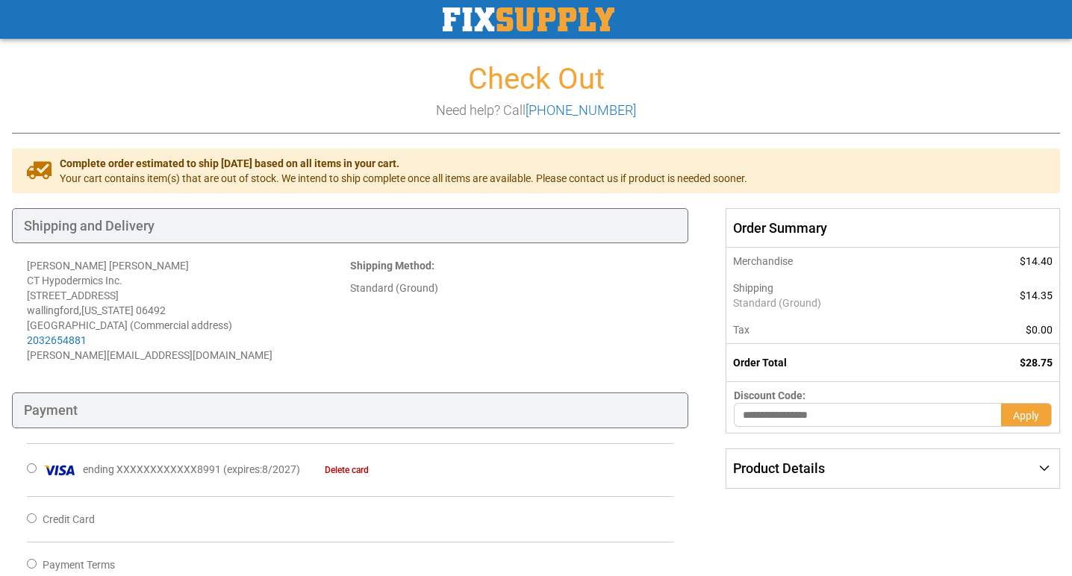 Image resolution: width=1072 pixels, height=576 pixels. I want to click on img: Visa, so click(60, 470).